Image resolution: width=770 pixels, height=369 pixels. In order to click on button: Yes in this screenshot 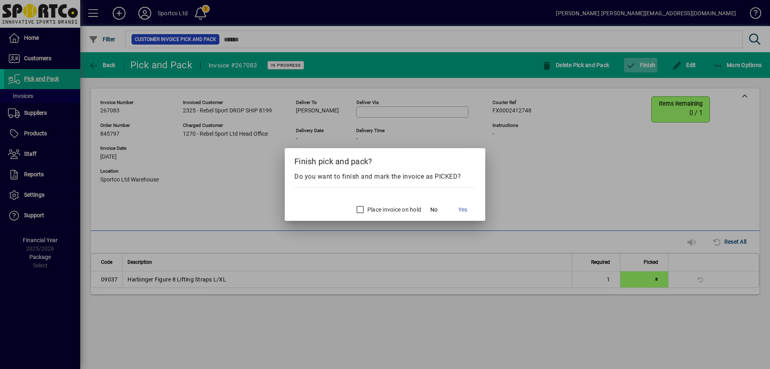, I will do `click(463, 209)`.